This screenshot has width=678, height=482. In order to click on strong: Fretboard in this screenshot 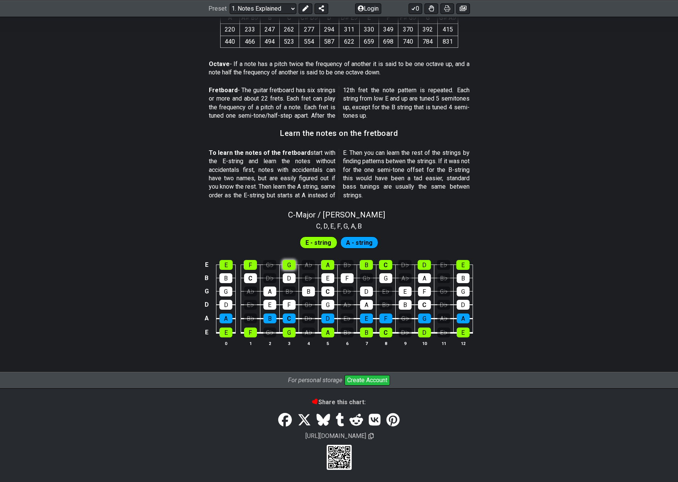, I will do `click(223, 90)`.